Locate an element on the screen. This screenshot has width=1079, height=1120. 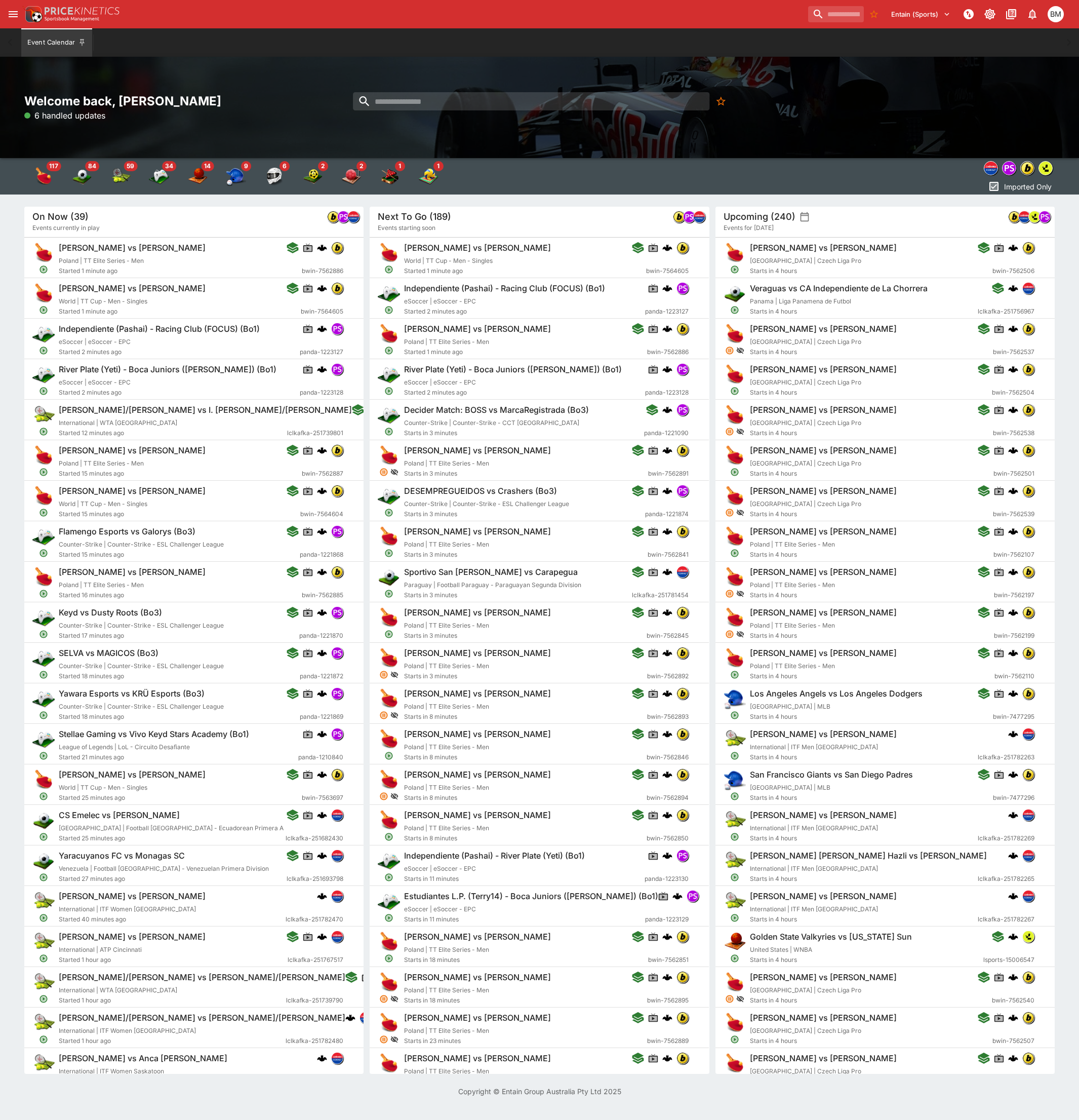
span: bwin-7562846 is located at coordinates (667, 757).